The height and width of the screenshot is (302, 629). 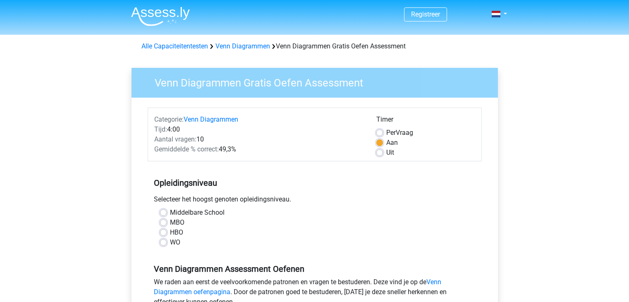 I want to click on span: Gemiddelde % correct:, so click(x=186, y=149).